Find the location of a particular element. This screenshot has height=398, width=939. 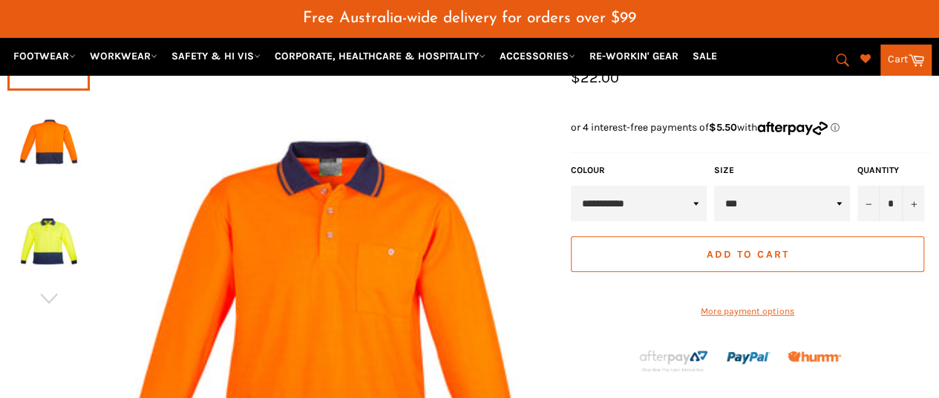

button: Add to Cart is located at coordinates (747, 254).